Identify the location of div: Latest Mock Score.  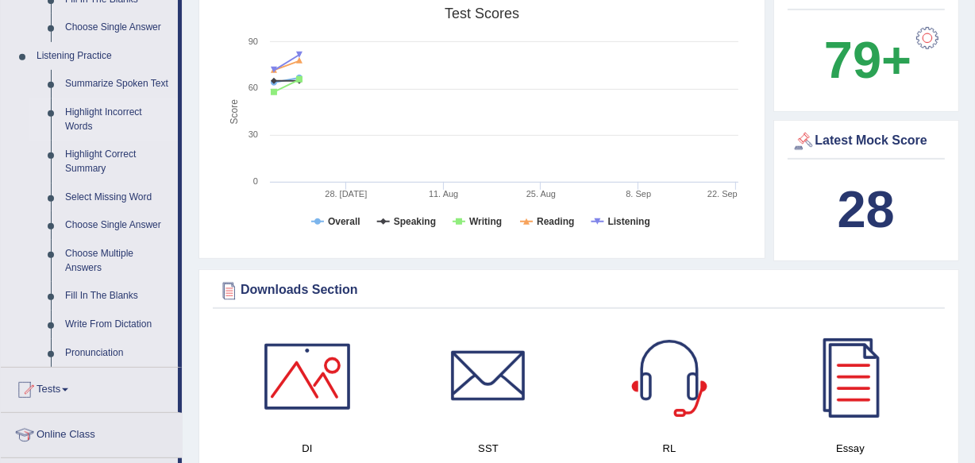
(867, 141).